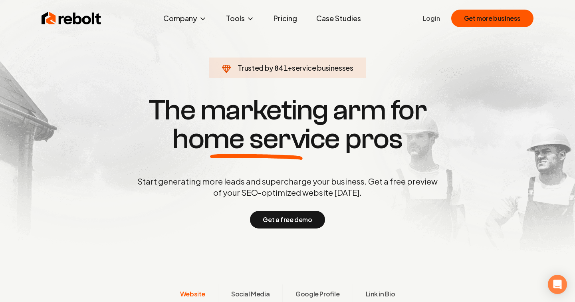 This screenshot has height=302, width=575. What do you see at coordinates (317, 294) in the screenshot?
I see `span: Google Profile` at bounding box center [317, 294].